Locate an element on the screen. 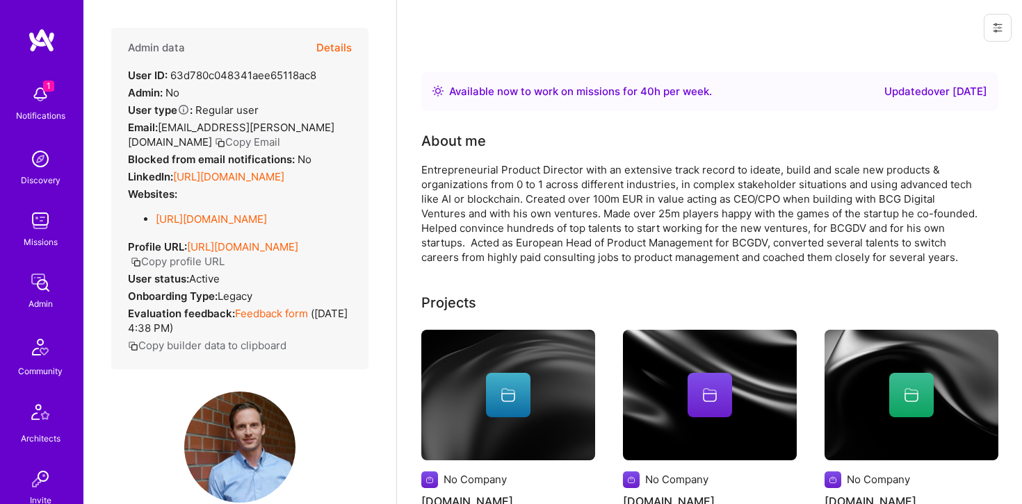  i: Help is located at coordinates (183, 110).